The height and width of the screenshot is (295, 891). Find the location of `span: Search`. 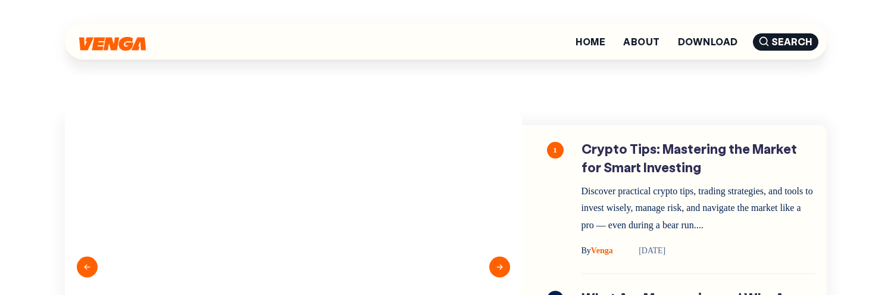

span: Search is located at coordinates (785, 42).